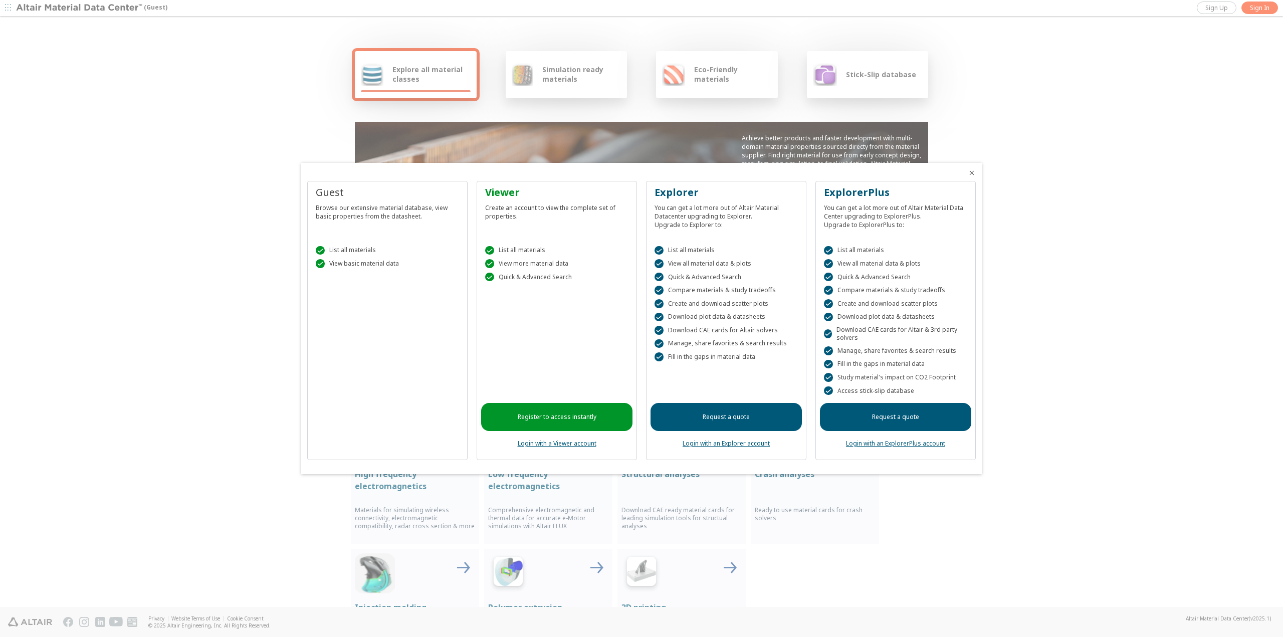 The width and height of the screenshot is (1283, 637). Describe the element at coordinates (557, 443) in the screenshot. I see `a: Login with a Viewer account` at that location.